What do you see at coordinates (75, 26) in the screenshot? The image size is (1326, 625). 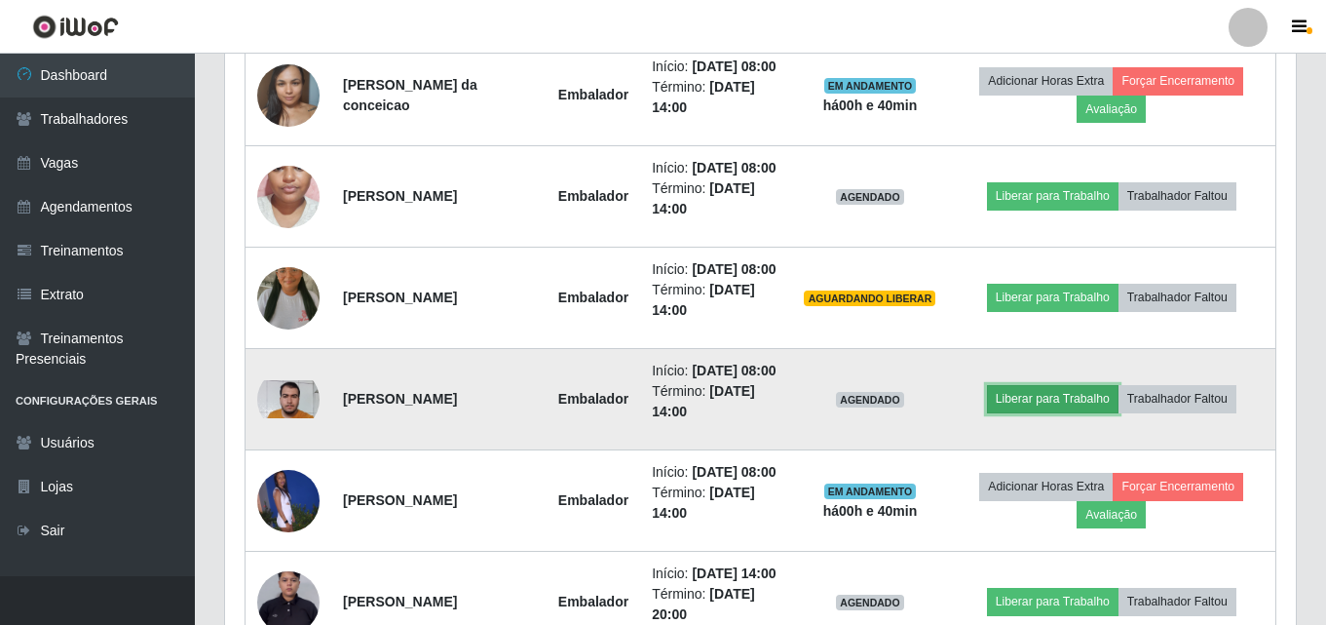 I see `img: CoreUI Logo` at bounding box center [75, 26].